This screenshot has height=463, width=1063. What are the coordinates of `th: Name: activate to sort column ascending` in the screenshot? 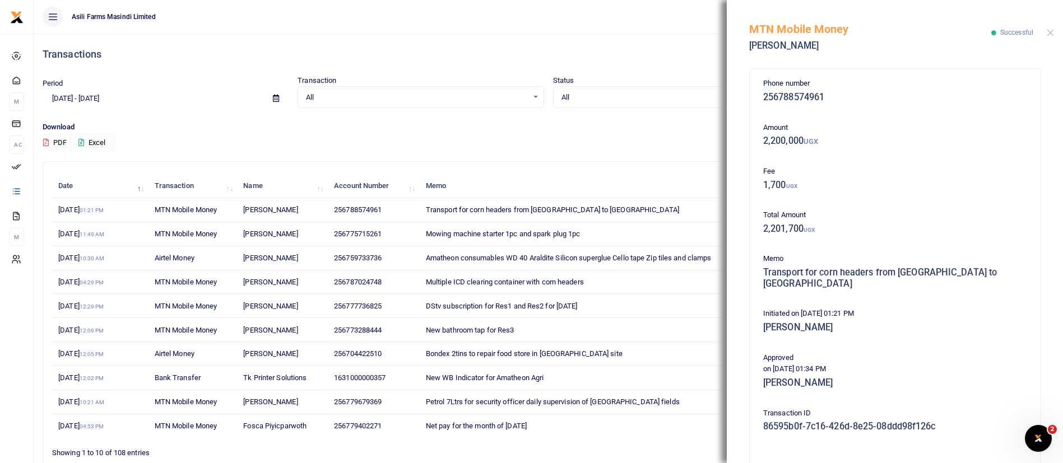 It's located at (282, 186).